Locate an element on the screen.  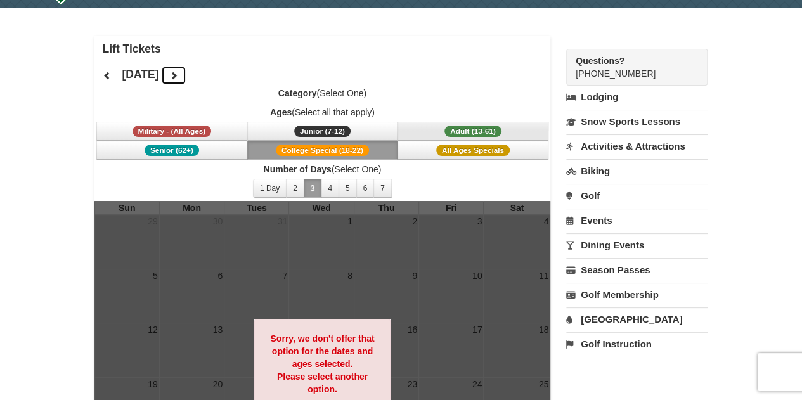
a: Golf Membership is located at coordinates (637, 294).